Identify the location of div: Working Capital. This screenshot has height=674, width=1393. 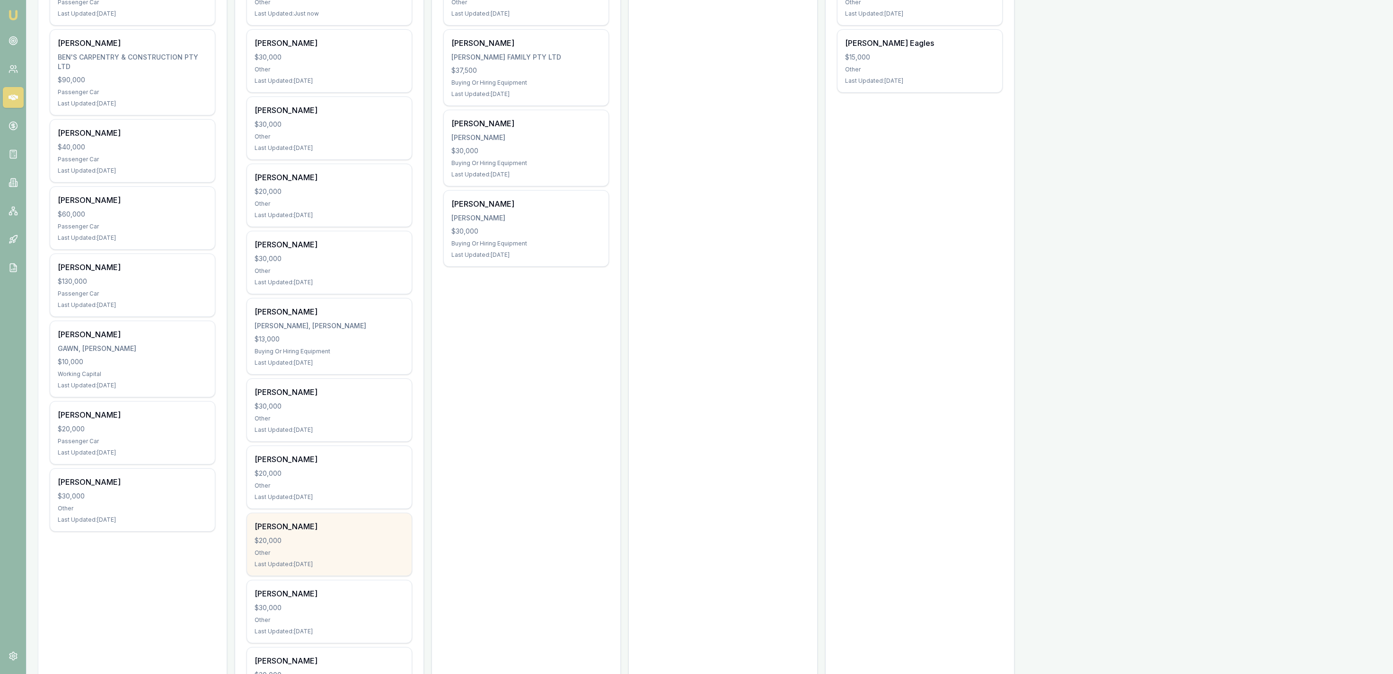
(132, 374).